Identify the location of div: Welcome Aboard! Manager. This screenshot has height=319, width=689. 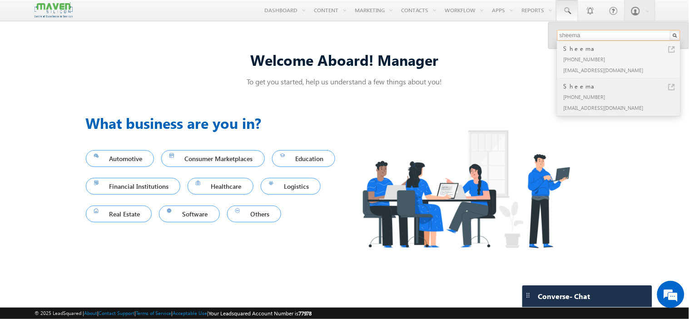
(344, 59).